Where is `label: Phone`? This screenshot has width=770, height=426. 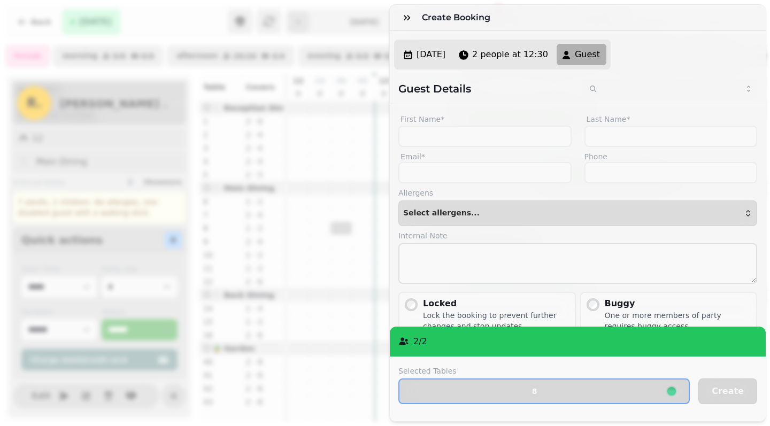 label: Phone is located at coordinates (671, 157).